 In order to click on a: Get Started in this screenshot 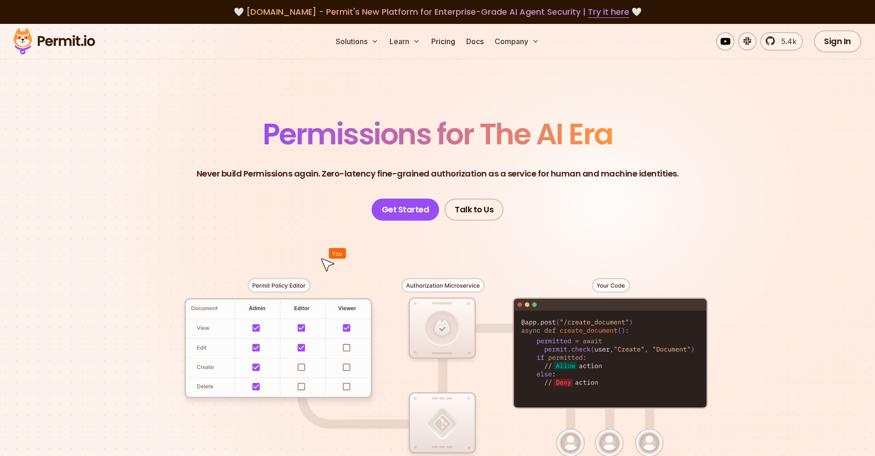, I will do `click(406, 209)`.